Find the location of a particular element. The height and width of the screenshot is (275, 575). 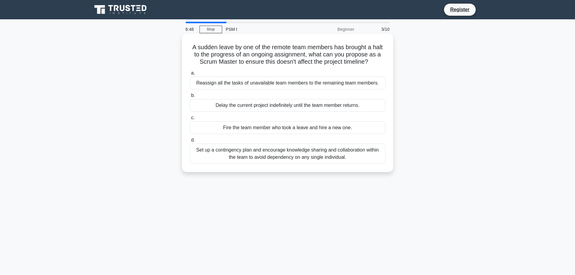

div: Beginner is located at coordinates (332, 29).